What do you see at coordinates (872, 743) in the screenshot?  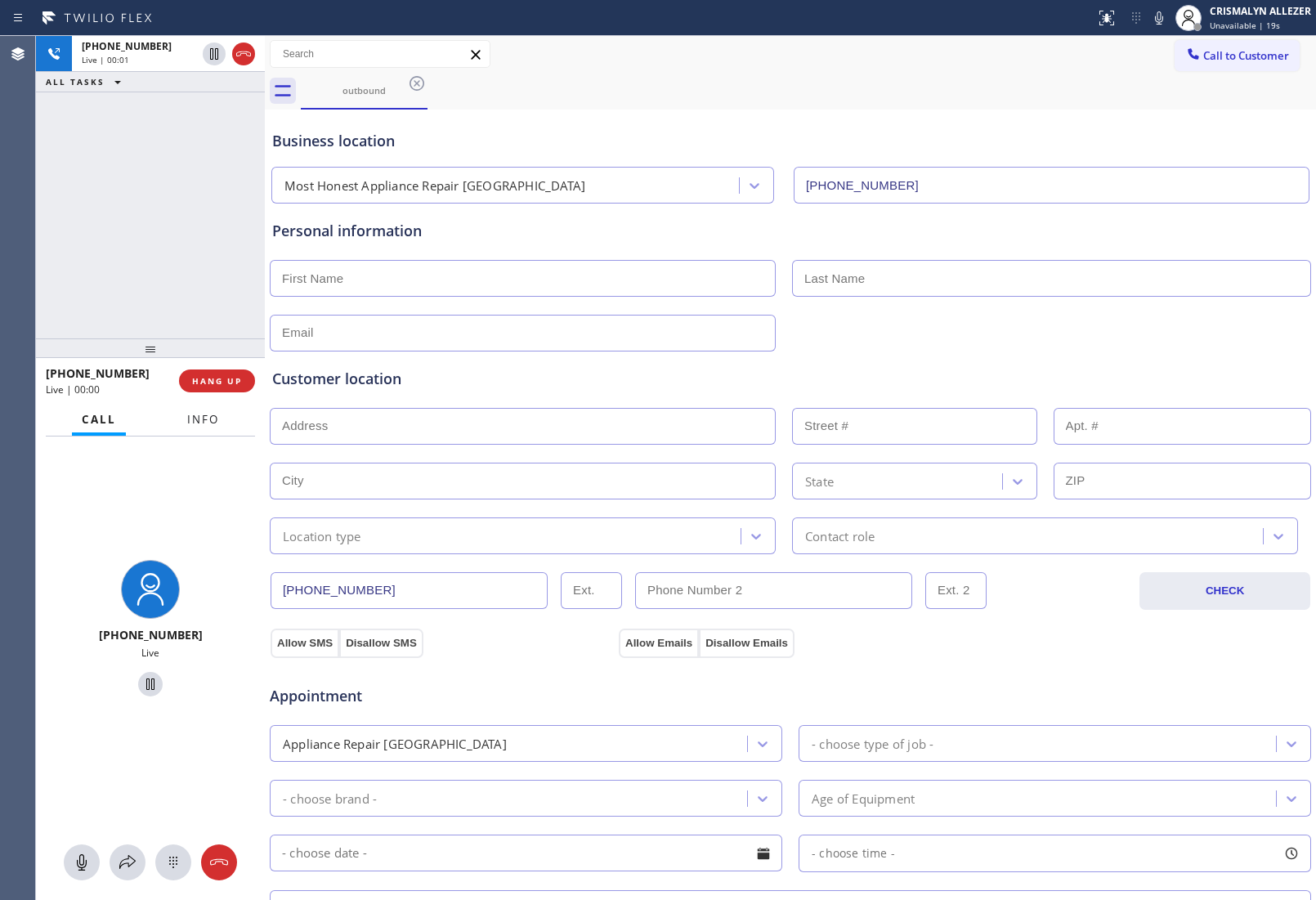 I see `div: - choose type of job -` at bounding box center [872, 743].